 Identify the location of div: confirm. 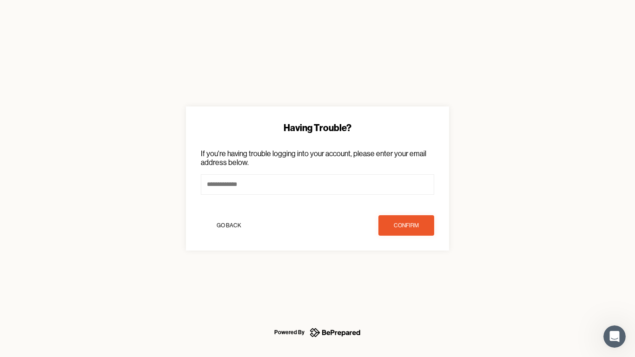
(406, 225).